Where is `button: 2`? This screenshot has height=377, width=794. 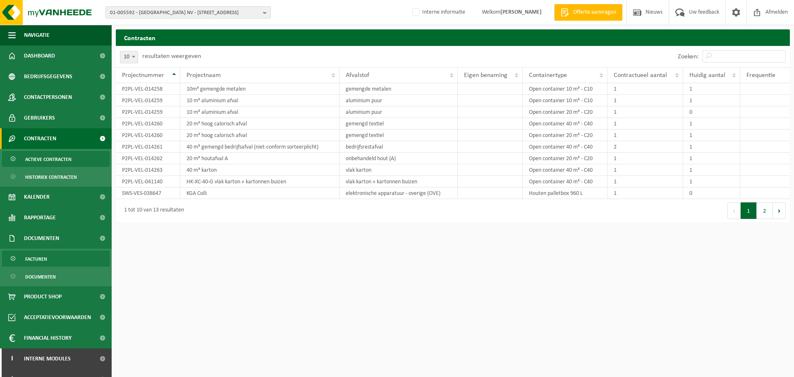 button: 2 is located at coordinates (765, 210).